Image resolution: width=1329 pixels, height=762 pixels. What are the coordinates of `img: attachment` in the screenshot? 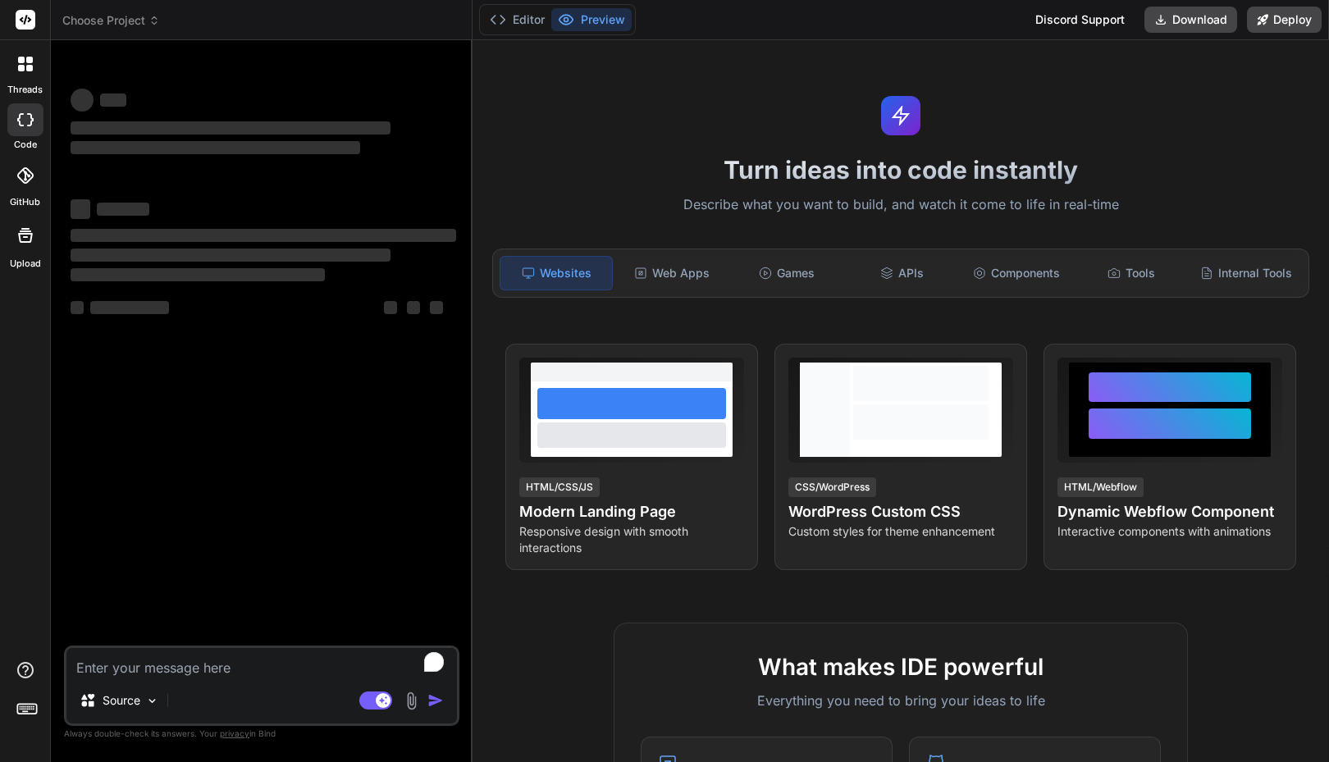 It's located at (411, 701).